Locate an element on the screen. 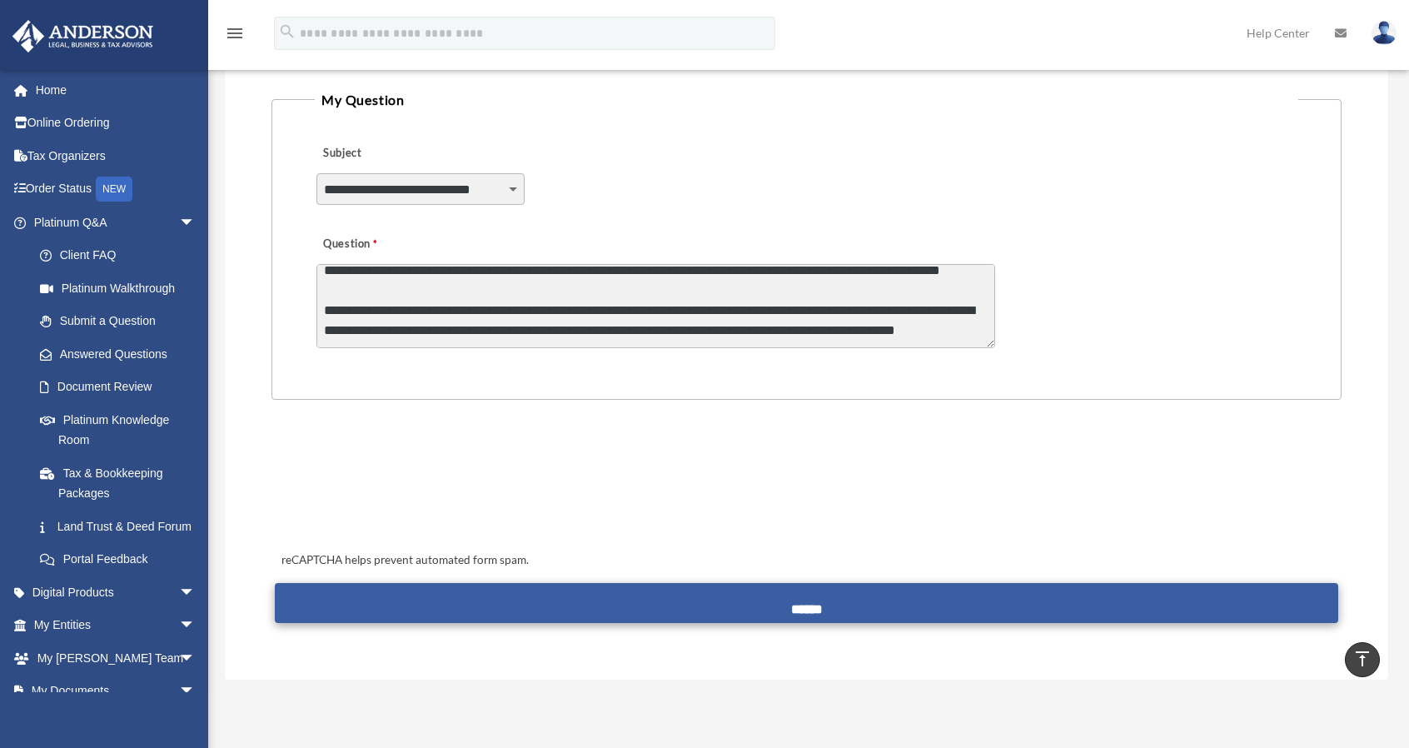 The width and height of the screenshot is (1409, 748). a: Platinum Knowledge Room is located at coordinates (122, 430).